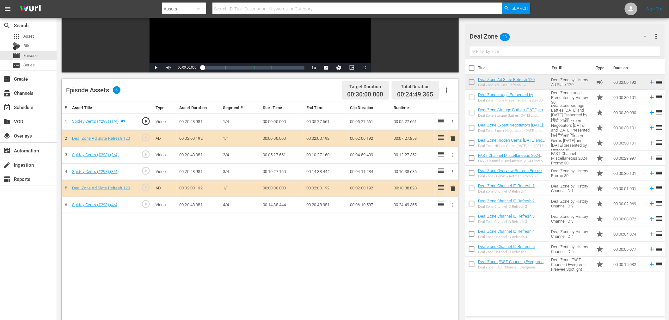 The image size is (669, 320). What do you see at coordinates (512, 267) in the screenshot?
I see `div: Deal Zone (FAST Channel) Evergreen Freevee Spotlight` at bounding box center [512, 267].